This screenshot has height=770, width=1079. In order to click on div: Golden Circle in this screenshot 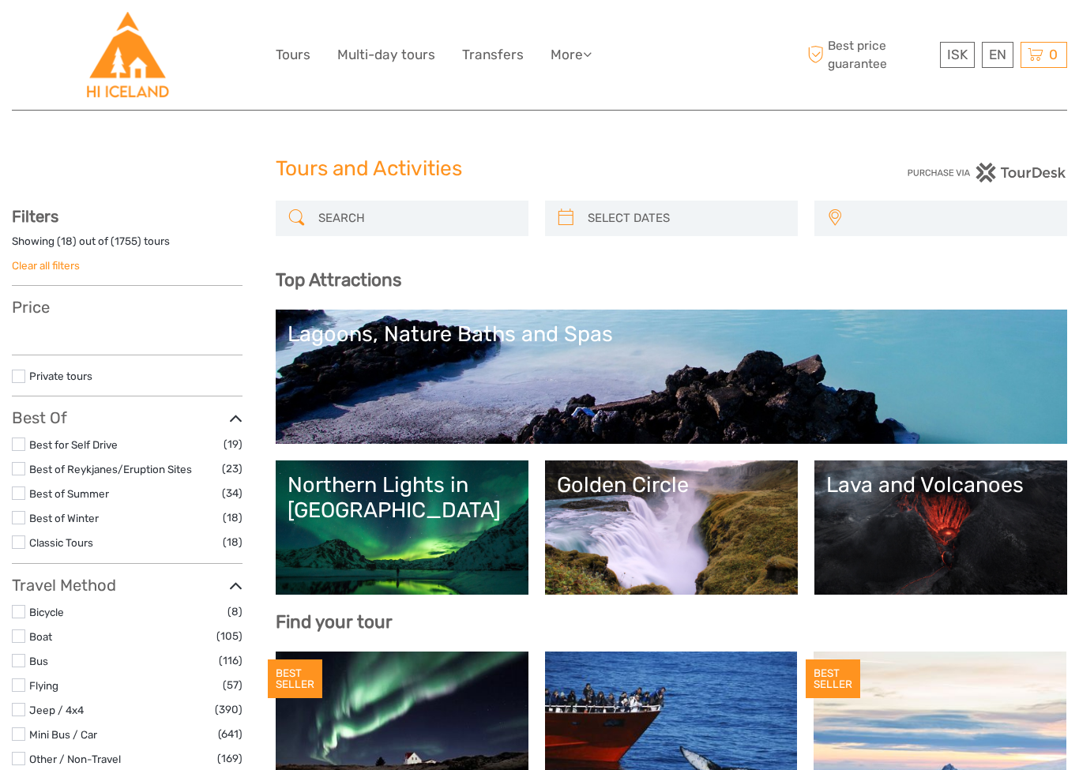, I will do `click(671, 485)`.